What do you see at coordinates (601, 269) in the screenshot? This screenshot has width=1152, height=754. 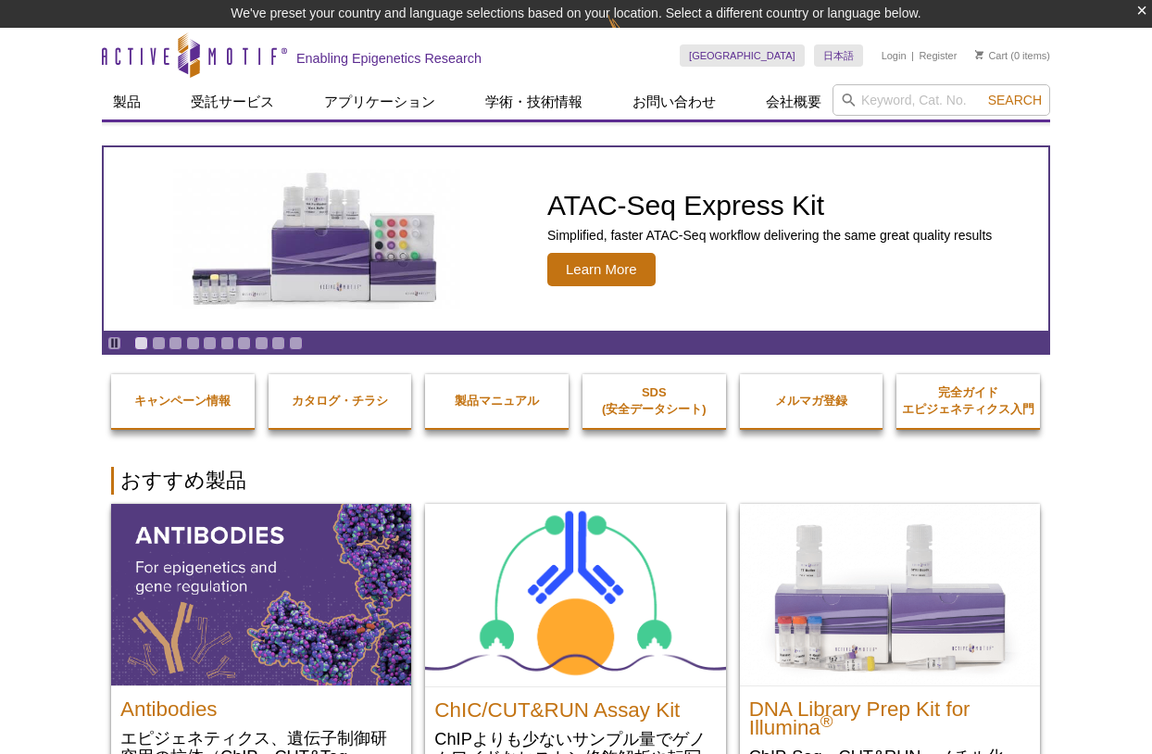 I see `span: Learn More` at bounding box center [601, 269].